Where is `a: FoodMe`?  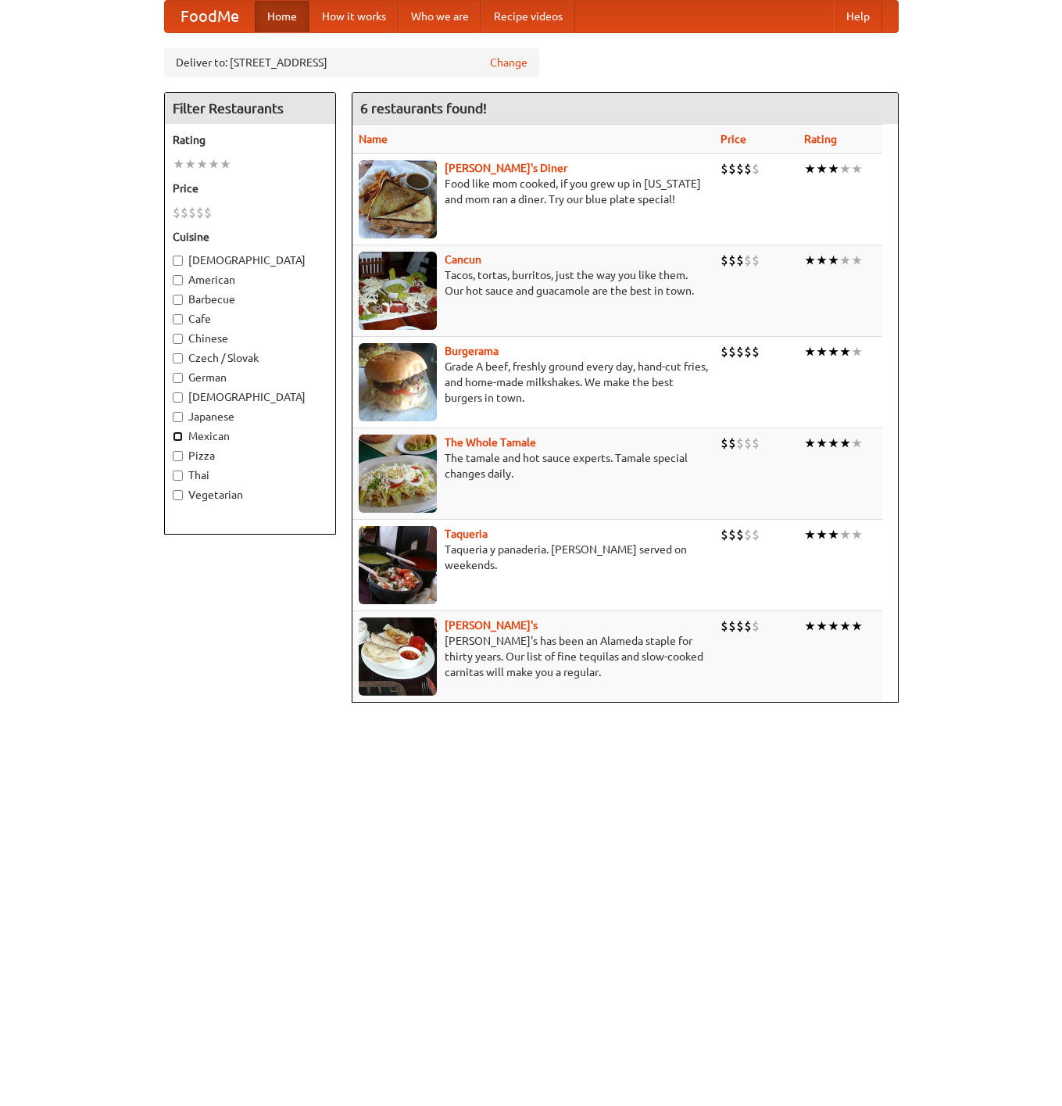
a: FoodMe is located at coordinates (209, 16).